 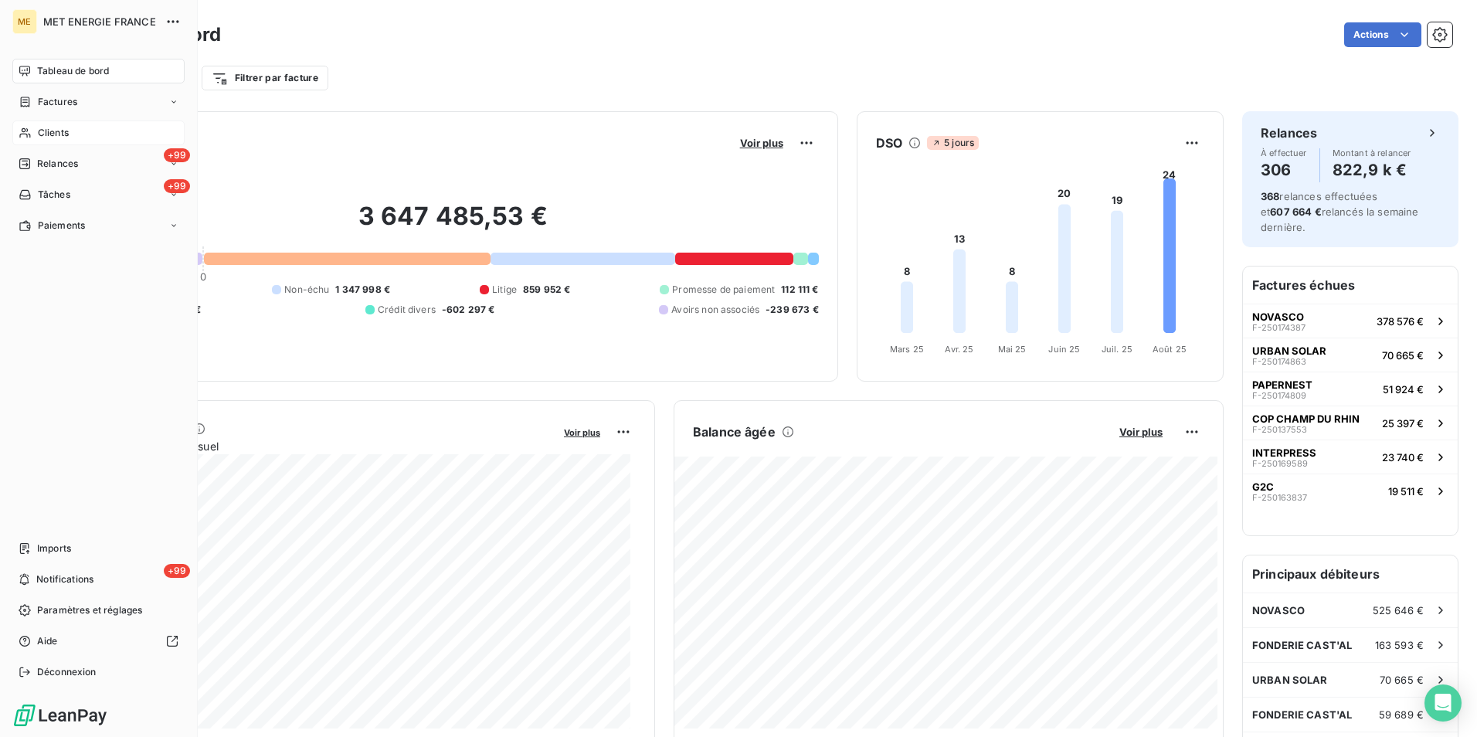 What do you see at coordinates (98, 195) in the screenshot?
I see `a: +99Tâches` at bounding box center [98, 195].